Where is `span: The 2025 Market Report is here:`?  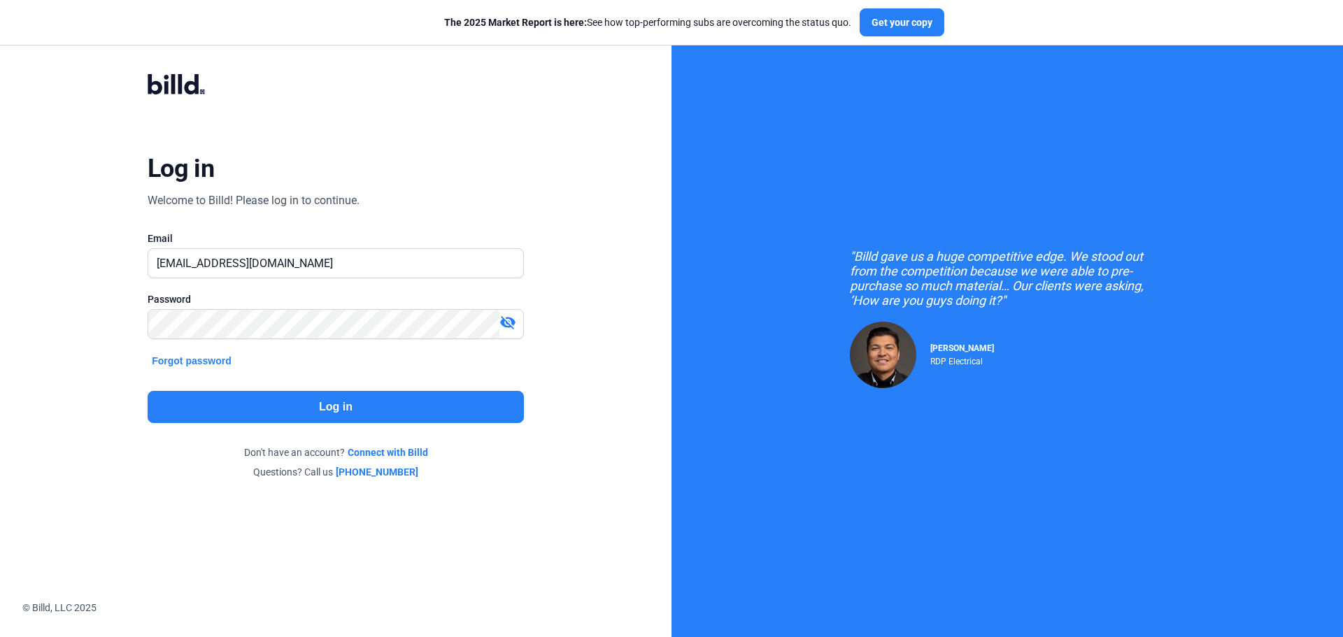 span: The 2025 Market Report is here: is located at coordinates (515, 22).